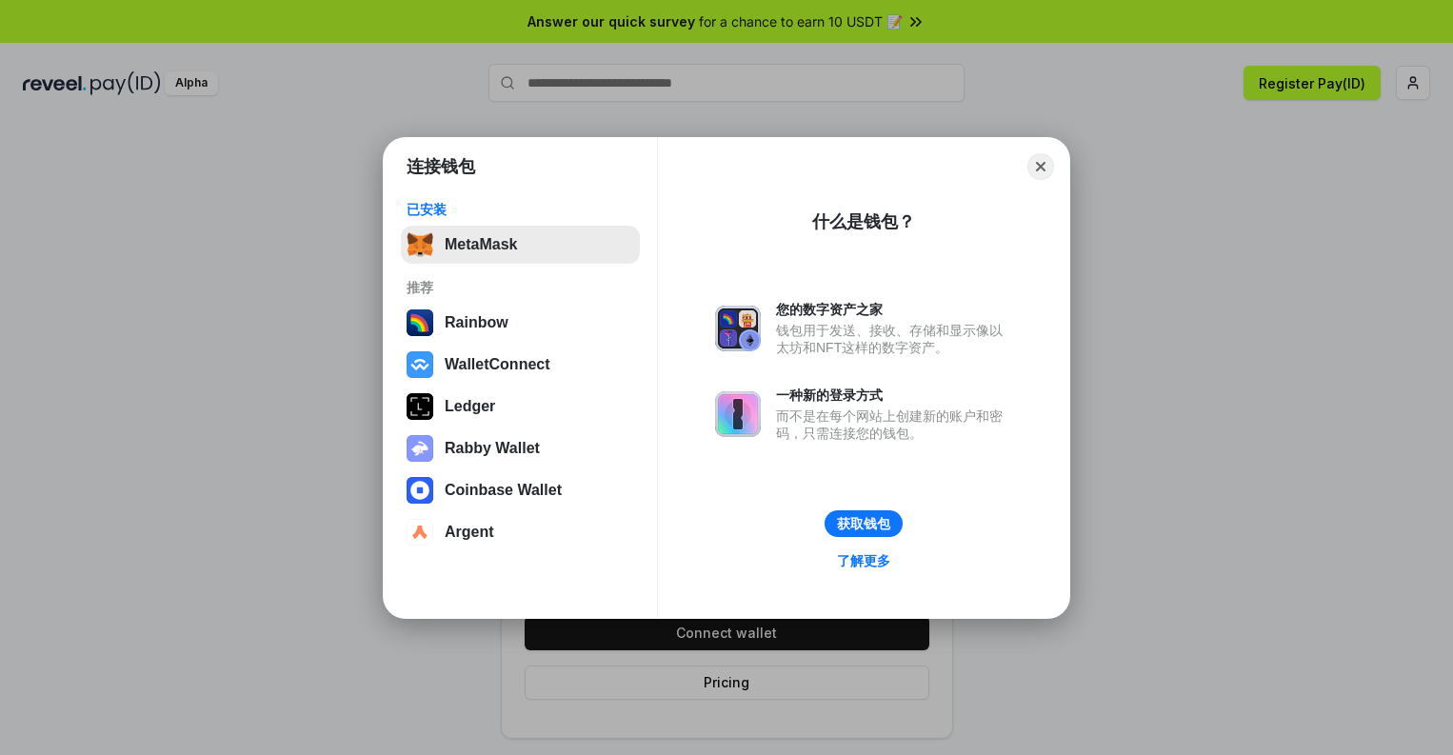 This screenshot has height=755, width=1453. I want to click on div: 一种新的登录方式, so click(894, 395).